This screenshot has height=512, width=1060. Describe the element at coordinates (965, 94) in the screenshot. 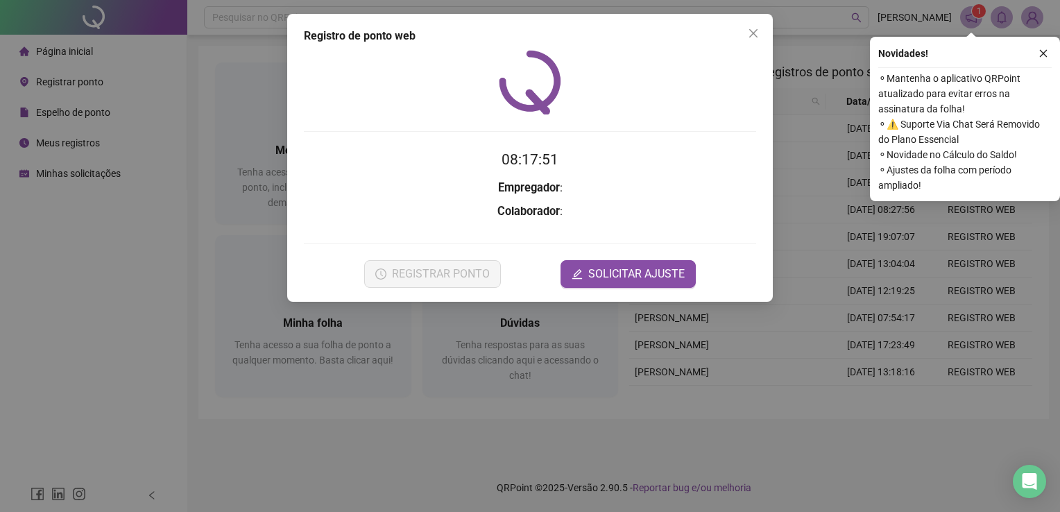

I see `span: ⚬ Mantenha o aplicativo QRPoint atualizado para evitar erros na assinatura da folha!` at that location.